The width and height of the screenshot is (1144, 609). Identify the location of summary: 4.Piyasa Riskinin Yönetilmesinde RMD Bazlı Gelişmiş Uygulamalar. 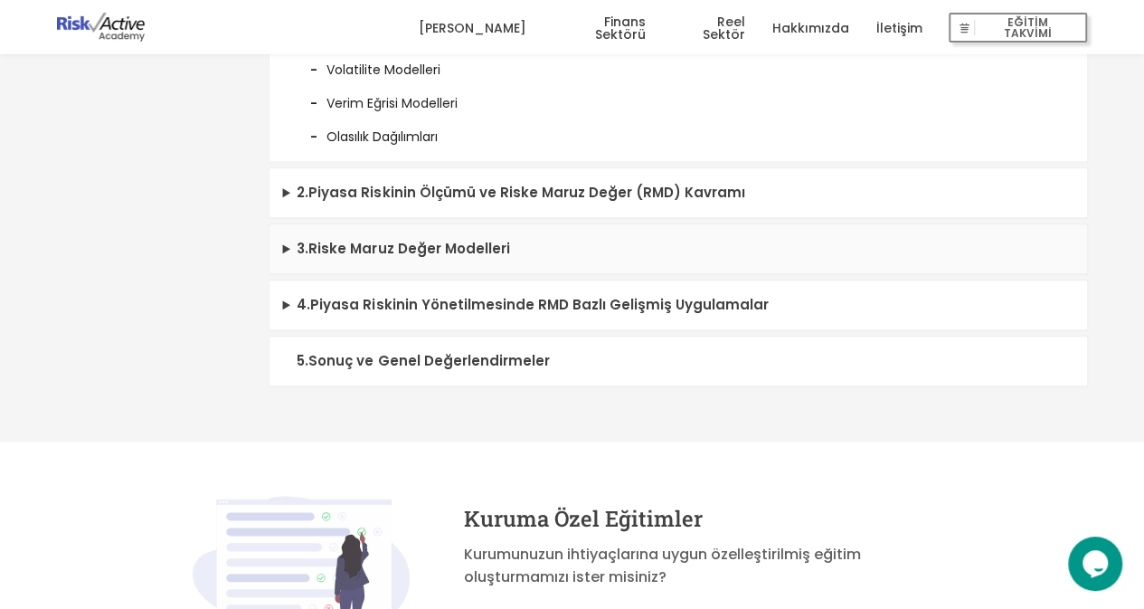
(678, 305).